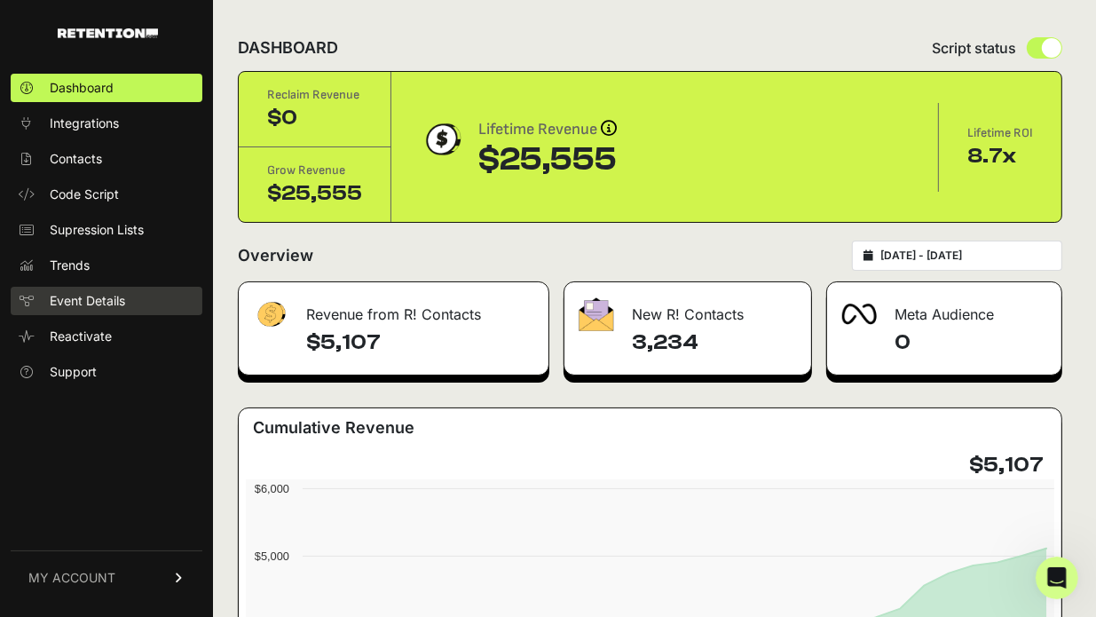 The height and width of the screenshot is (617, 1096). What do you see at coordinates (106, 577) in the screenshot?
I see `a: MY ACCOUNT` at bounding box center [106, 577].